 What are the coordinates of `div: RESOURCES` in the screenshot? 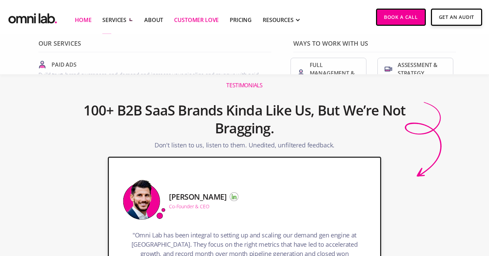 It's located at (278, 20).